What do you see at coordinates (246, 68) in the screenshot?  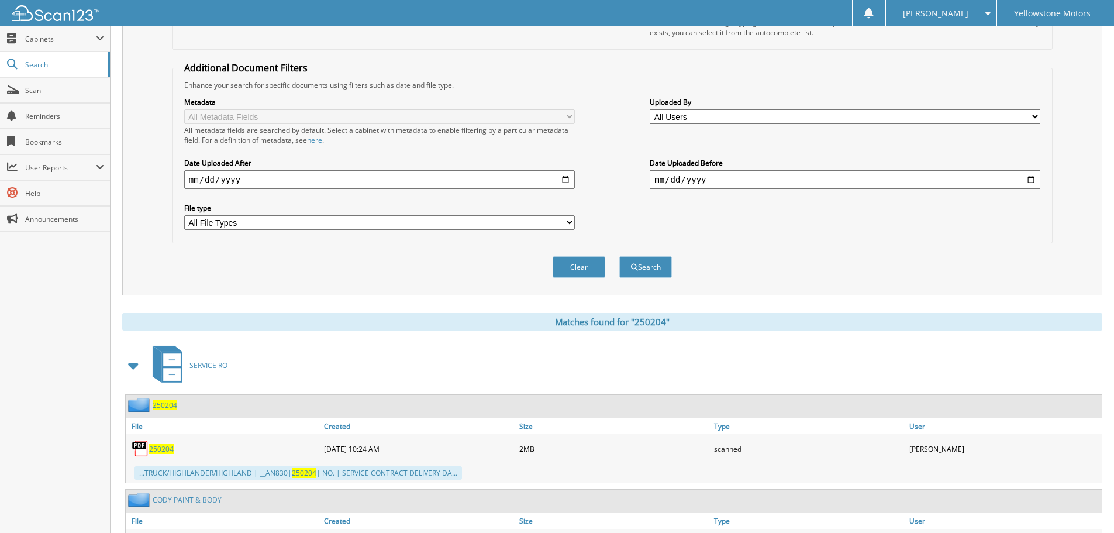 I see `legend: Additional Document Filters` at bounding box center [246, 68].